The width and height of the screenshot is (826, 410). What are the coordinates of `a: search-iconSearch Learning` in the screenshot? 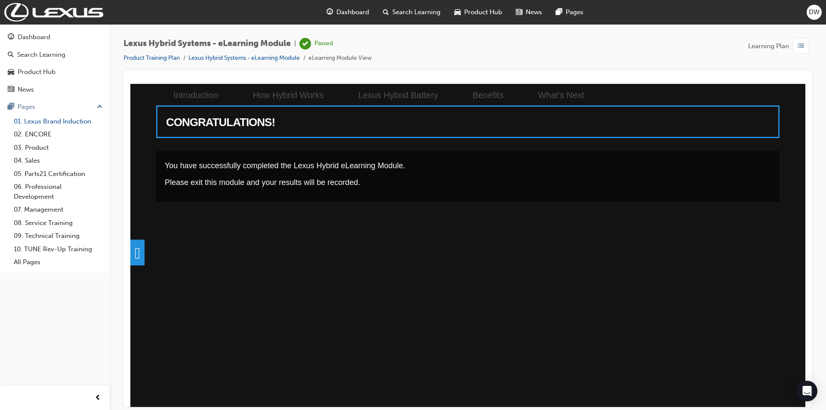 It's located at (412, 12).